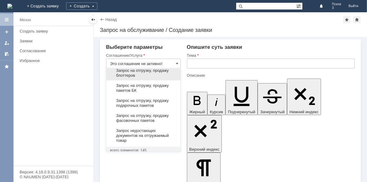 This screenshot has width=367, height=182. What do you see at coordinates (216, 112) in the screenshot?
I see `span: Курсив` at bounding box center [216, 112].